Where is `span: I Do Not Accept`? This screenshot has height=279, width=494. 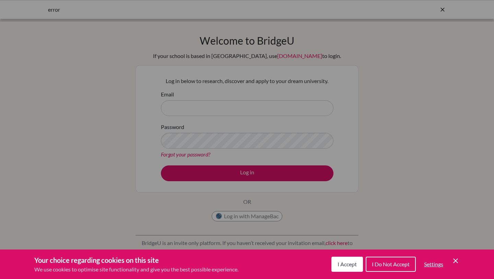
span: I Do Not Accept is located at coordinates (391, 264).